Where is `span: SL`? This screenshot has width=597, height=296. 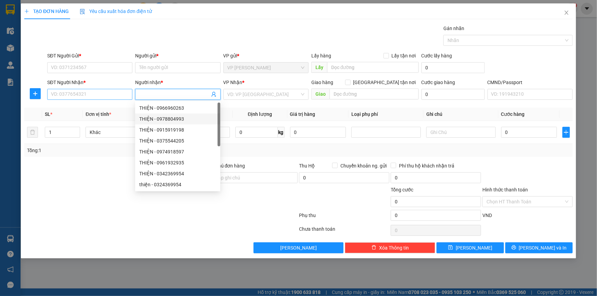
span: SL is located at coordinates (48, 114).